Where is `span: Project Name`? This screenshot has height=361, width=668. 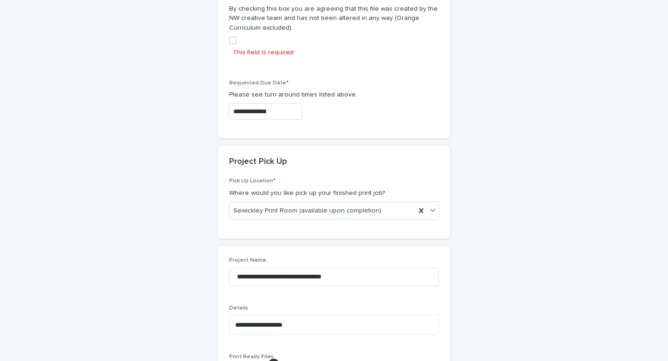 span: Project Name is located at coordinates (248, 260).